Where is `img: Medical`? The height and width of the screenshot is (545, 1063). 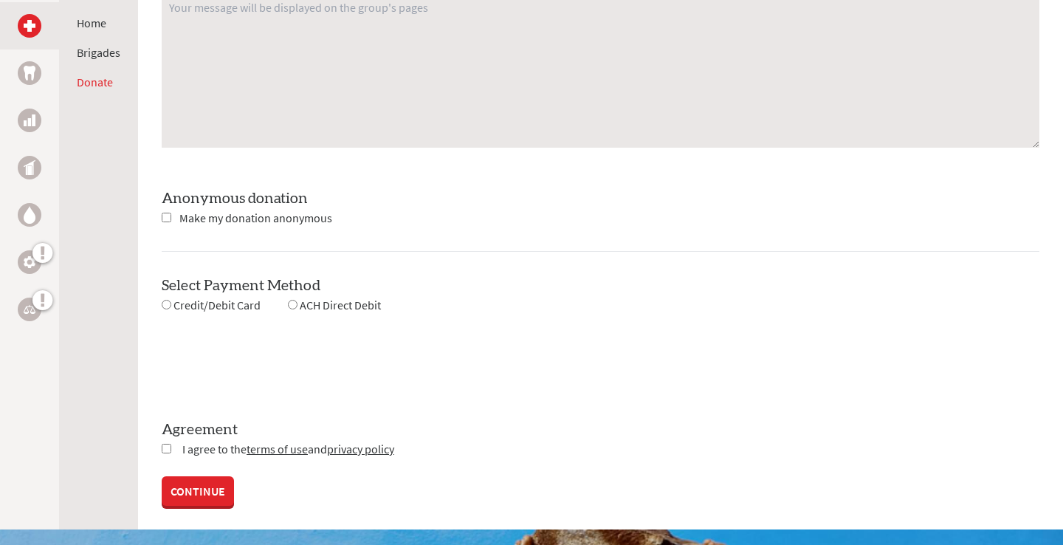 img: Medical is located at coordinates (30, 26).